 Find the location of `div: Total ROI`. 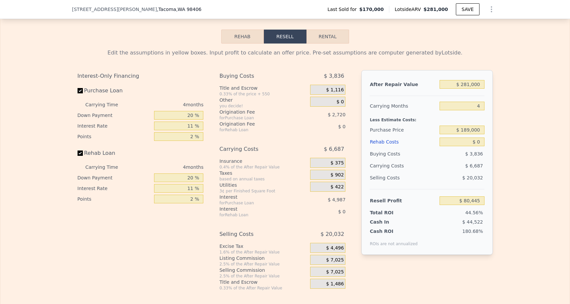

div: Total ROI is located at coordinates (390, 213).